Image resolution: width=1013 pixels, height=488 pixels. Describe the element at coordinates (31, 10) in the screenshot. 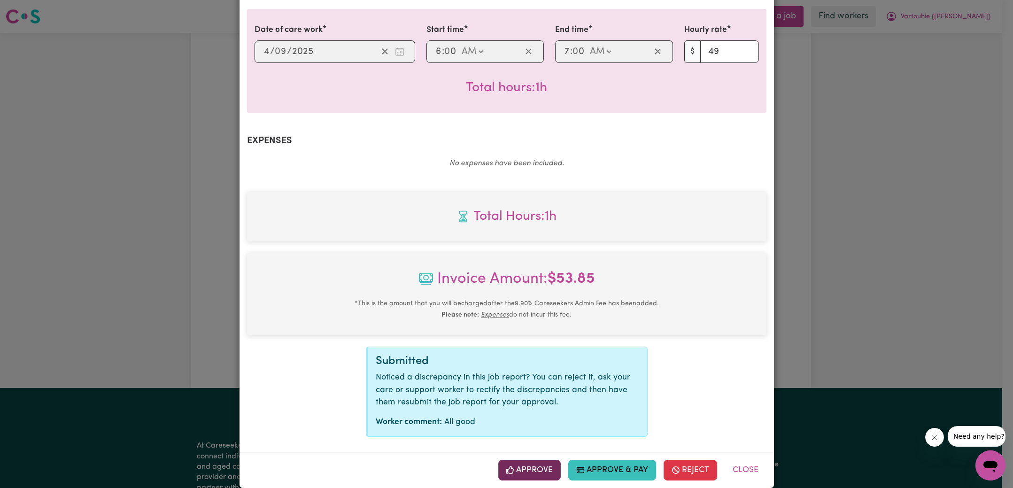

I see `span: Need any help?` at that location.